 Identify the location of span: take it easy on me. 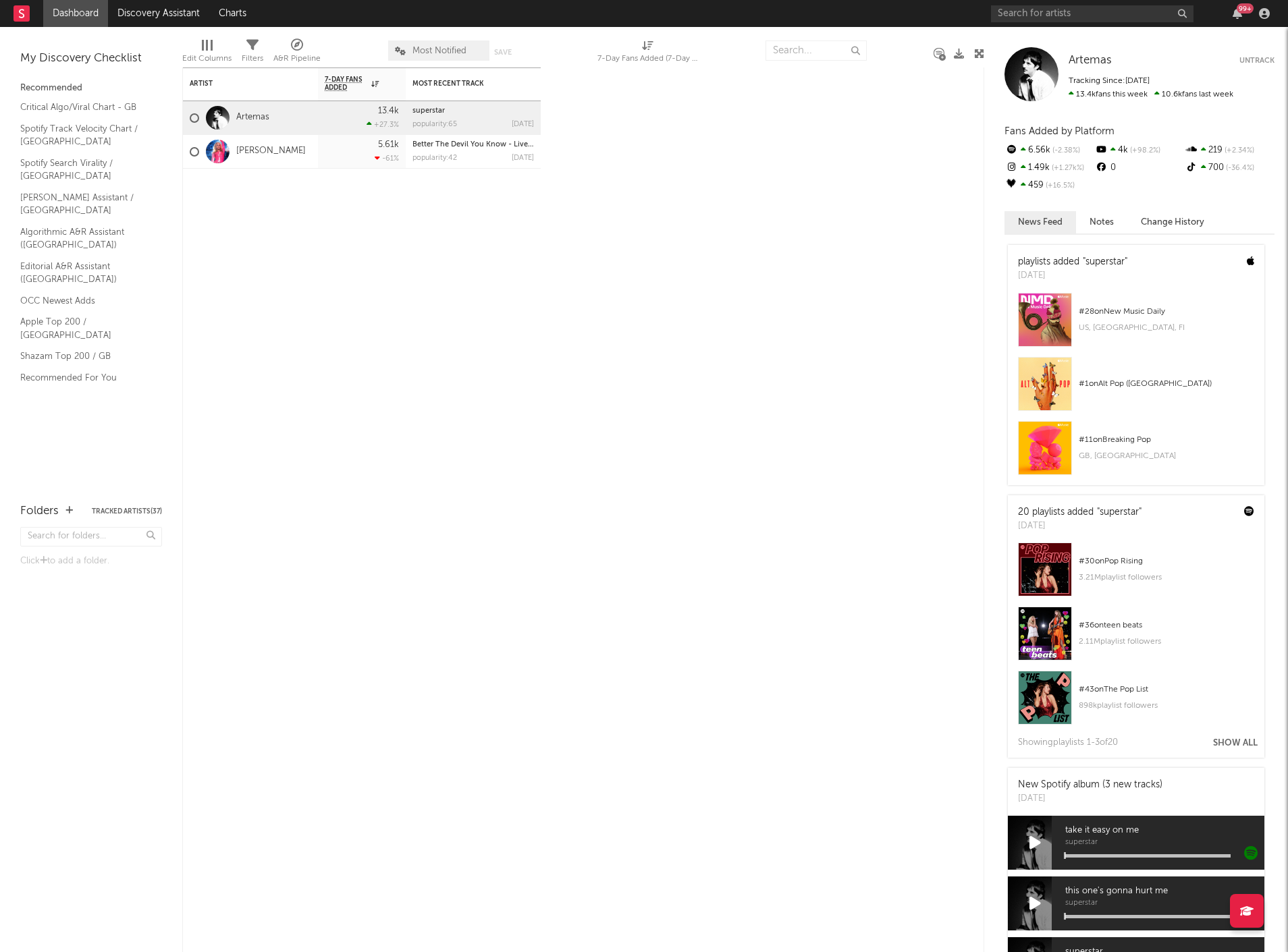
(1164, 831).